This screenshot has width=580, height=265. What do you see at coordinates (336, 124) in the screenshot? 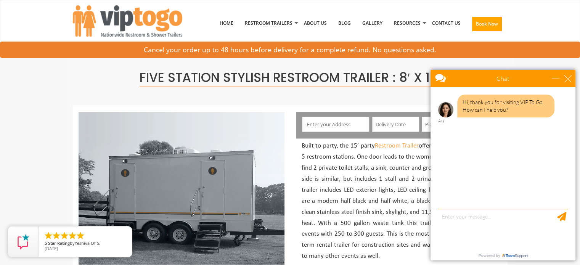
I see `input: Enter your Address` at bounding box center [336, 124].